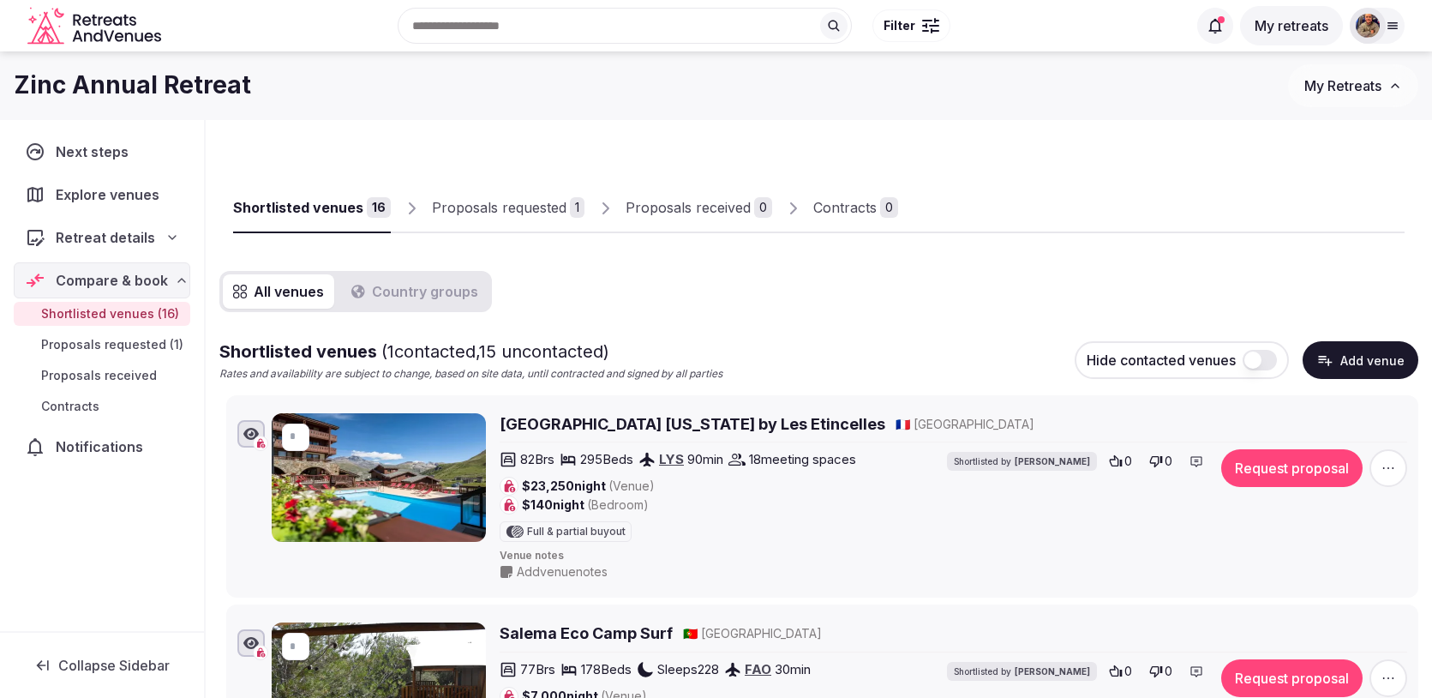  What do you see at coordinates (111, 195) in the screenshot?
I see `span: Explore venues` at bounding box center [111, 195].